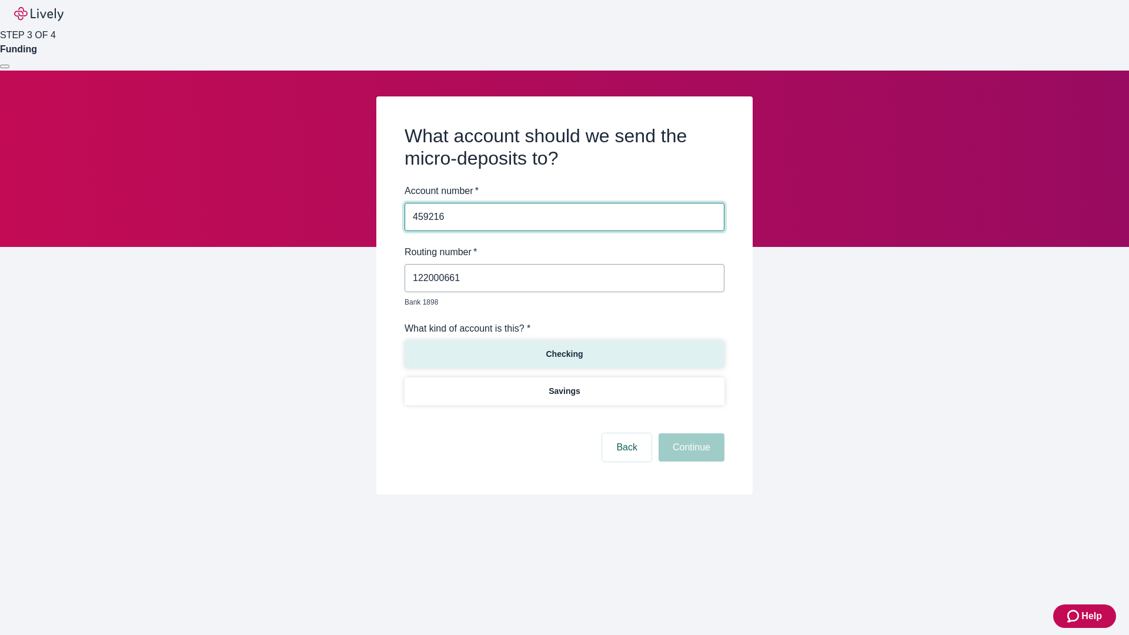 This screenshot has height=635, width=1129. Describe the element at coordinates (39, 14) in the screenshot. I see `img: Lively` at that location.